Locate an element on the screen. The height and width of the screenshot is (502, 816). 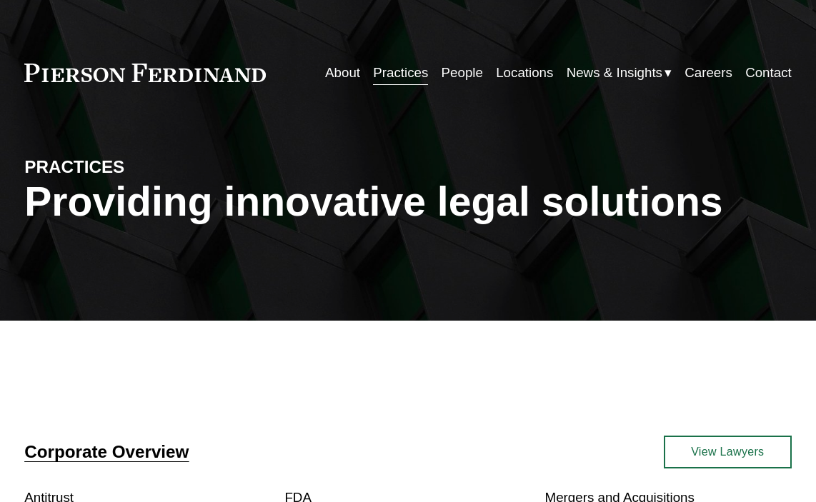
span: Corporate Overview is located at coordinates (106, 451).